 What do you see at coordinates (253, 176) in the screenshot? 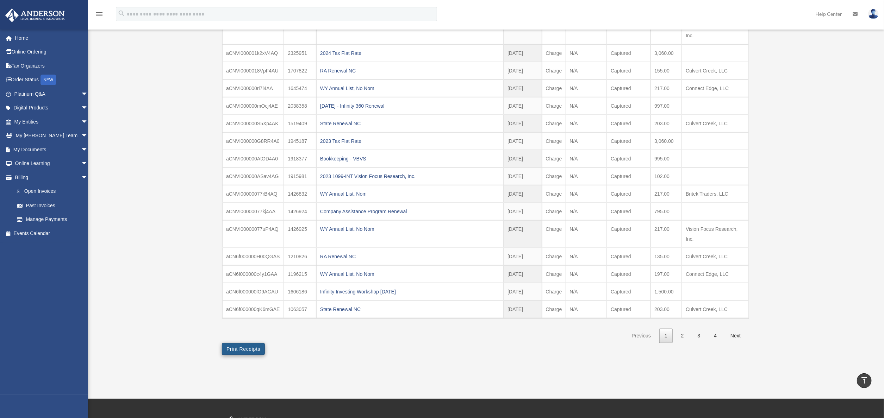
I see `td: aCNVI000000ASav4AG` at bounding box center [253, 176].